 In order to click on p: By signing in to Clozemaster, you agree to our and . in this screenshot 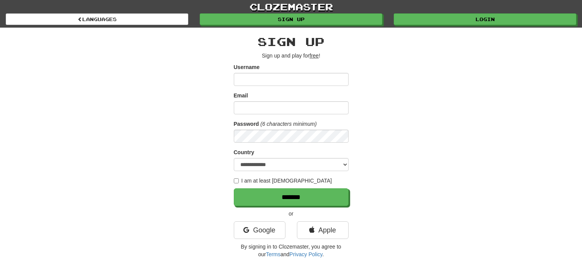, I will do `click(291, 250)`.